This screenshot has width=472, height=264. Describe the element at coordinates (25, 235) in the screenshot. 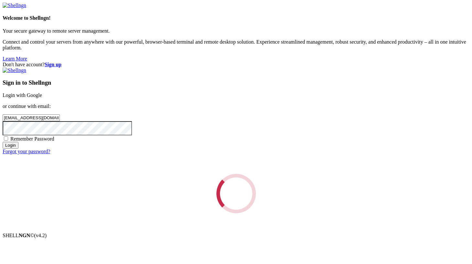

I see `span: SHELL ©` at that location.